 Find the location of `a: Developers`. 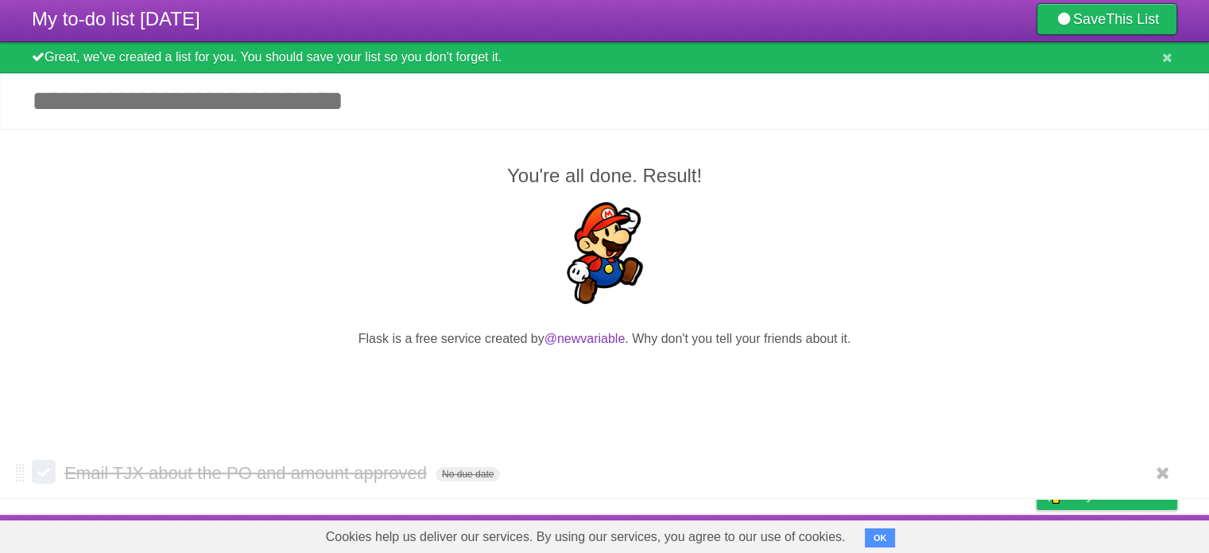

a: Developers is located at coordinates (909, 533).